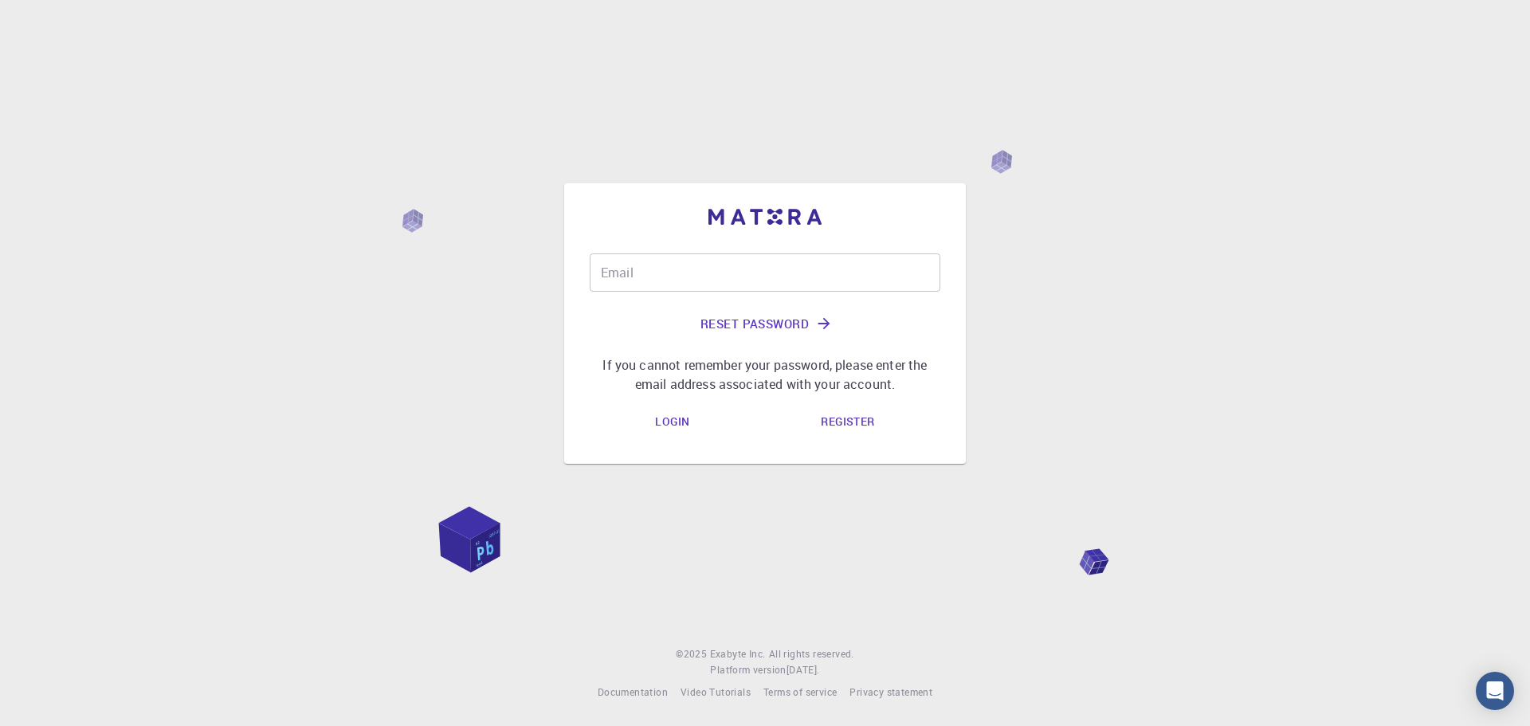 The width and height of the screenshot is (1530, 726). What do you see at coordinates (716, 693) in the screenshot?
I see `a: Video Tutorials` at bounding box center [716, 693].